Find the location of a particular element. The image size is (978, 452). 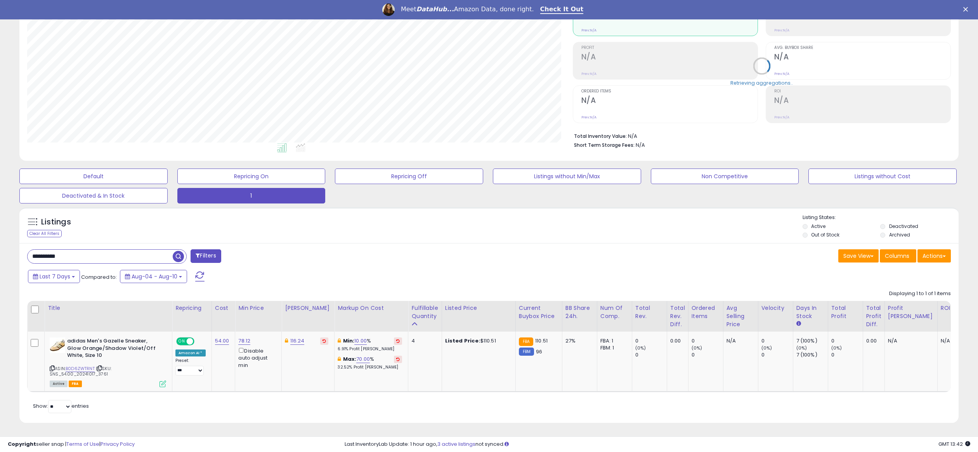

a: 70.00 is located at coordinates (363, 359).